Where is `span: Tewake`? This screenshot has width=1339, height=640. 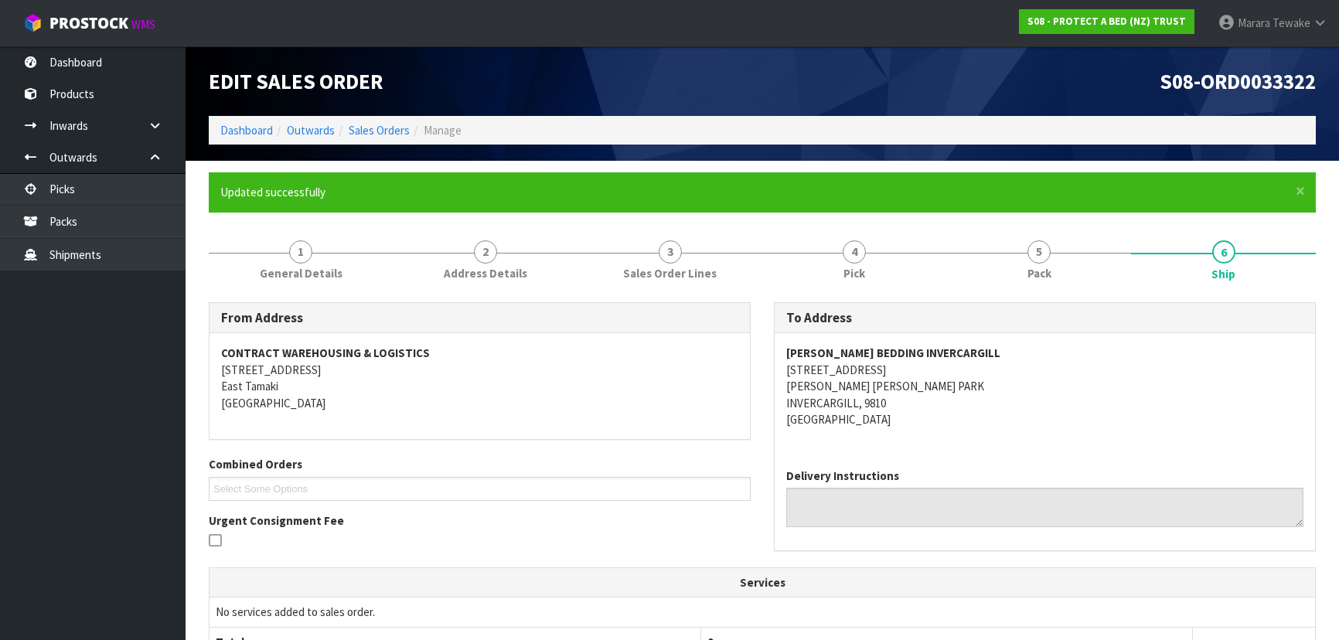
span: Tewake is located at coordinates (1291, 22).